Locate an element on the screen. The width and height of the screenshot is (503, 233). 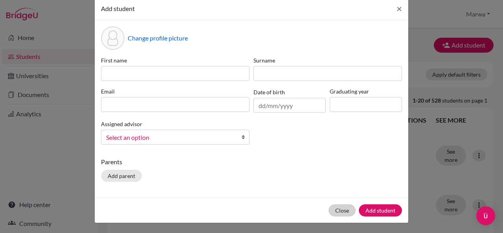
button: Close is located at coordinates (342, 210).